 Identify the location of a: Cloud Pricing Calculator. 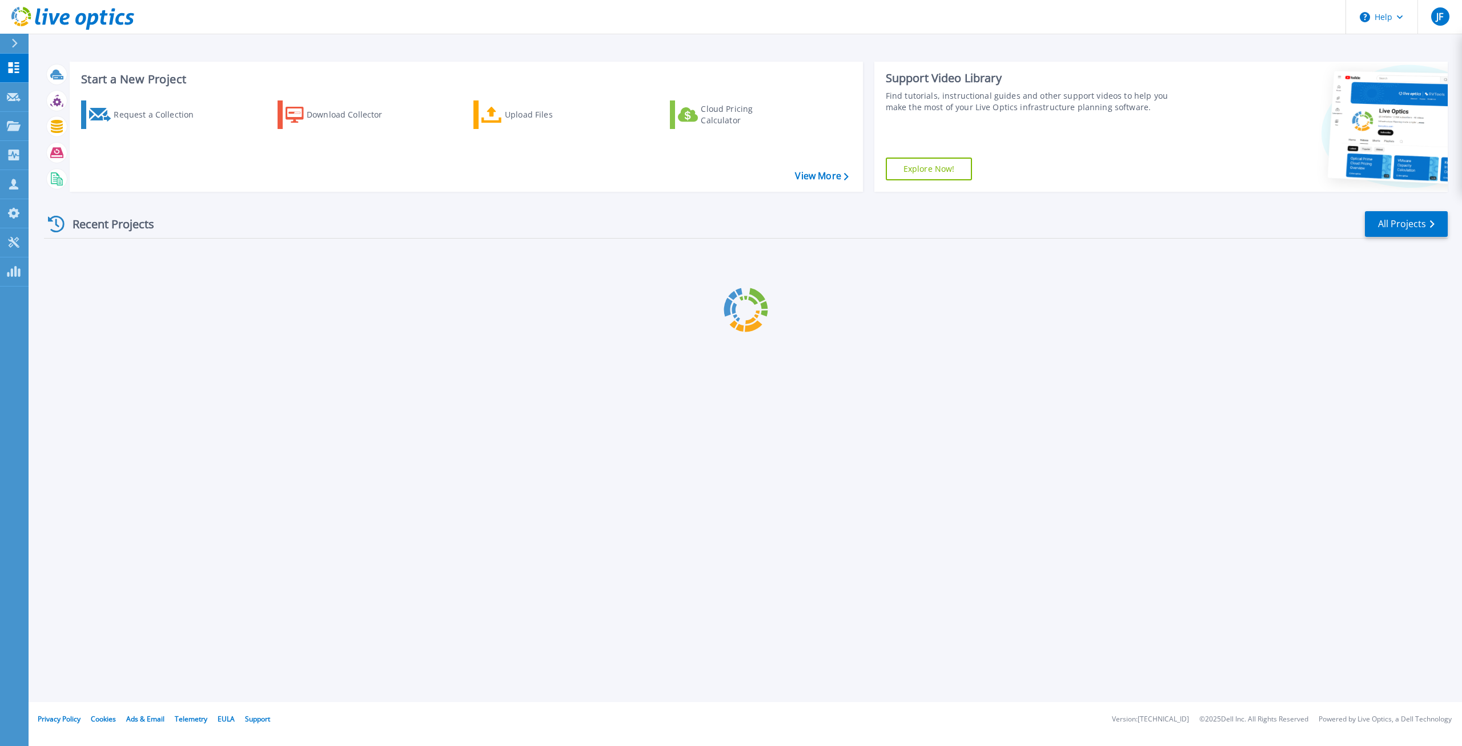
(733, 115).